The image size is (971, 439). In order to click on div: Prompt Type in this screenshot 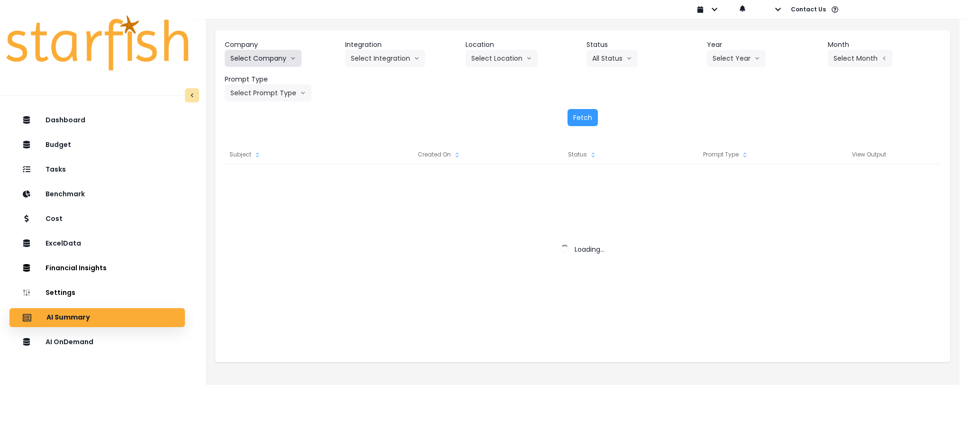, I will do `click(726, 155)`.